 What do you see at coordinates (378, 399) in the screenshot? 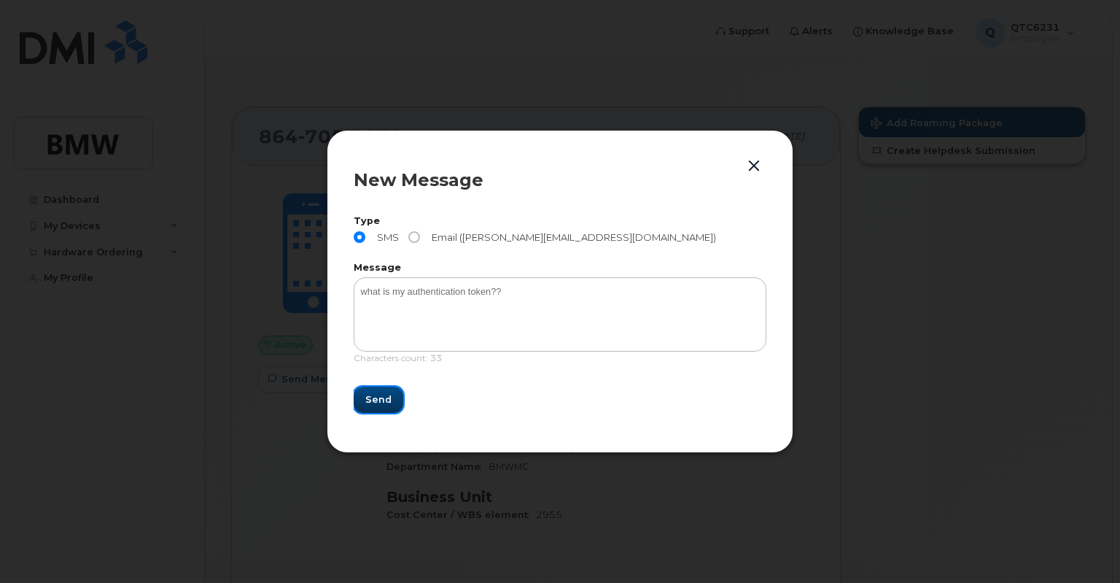
I see `span: Send` at bounding box center [378, 399].